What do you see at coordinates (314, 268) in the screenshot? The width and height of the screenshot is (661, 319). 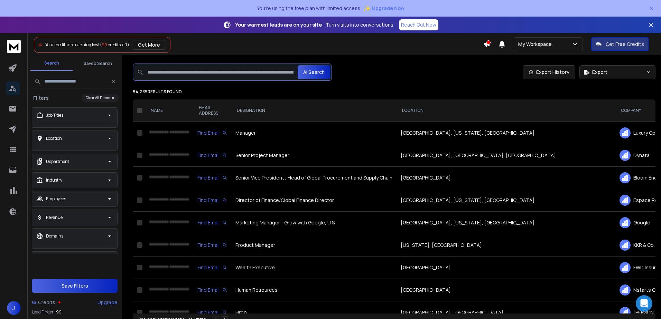 I see `td: Wealth Executive` at bounding box center [314, 268].